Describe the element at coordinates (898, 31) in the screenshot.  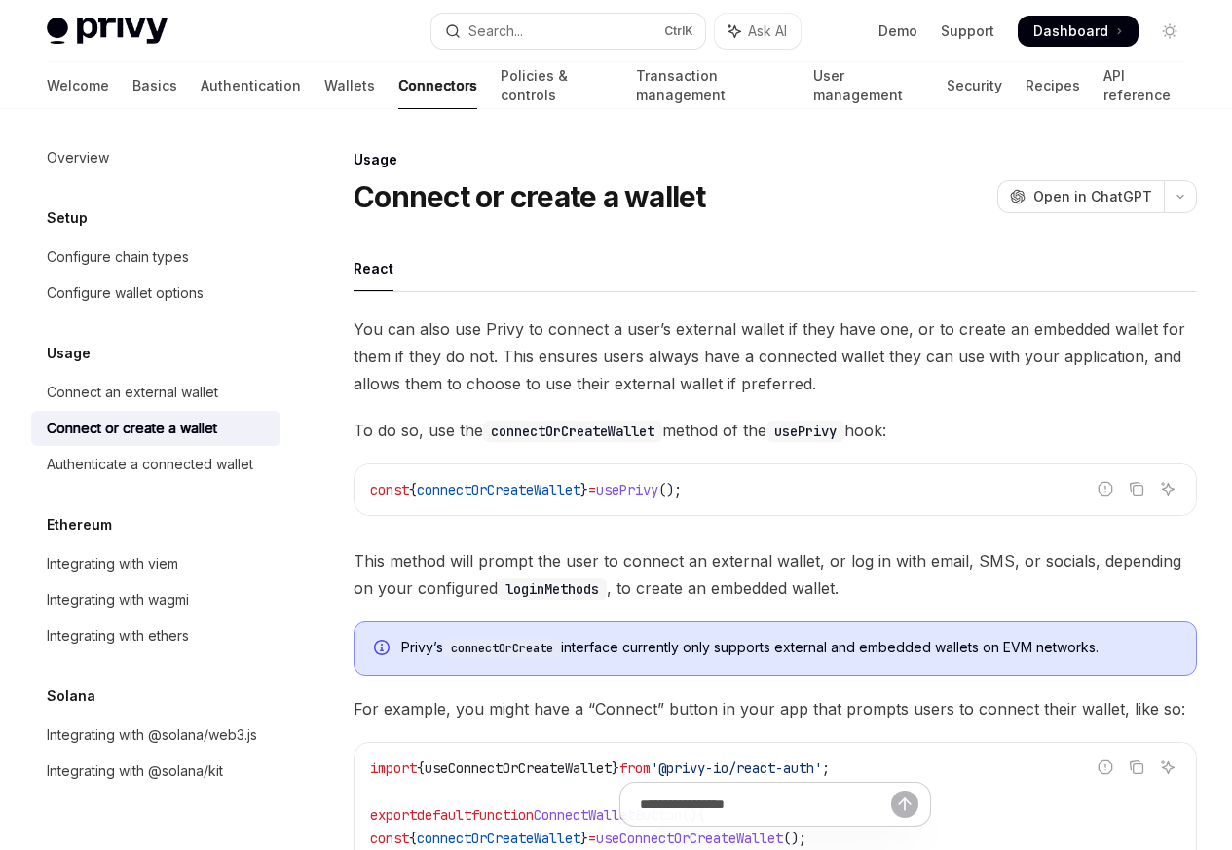
I see `a: Demo` at that location.